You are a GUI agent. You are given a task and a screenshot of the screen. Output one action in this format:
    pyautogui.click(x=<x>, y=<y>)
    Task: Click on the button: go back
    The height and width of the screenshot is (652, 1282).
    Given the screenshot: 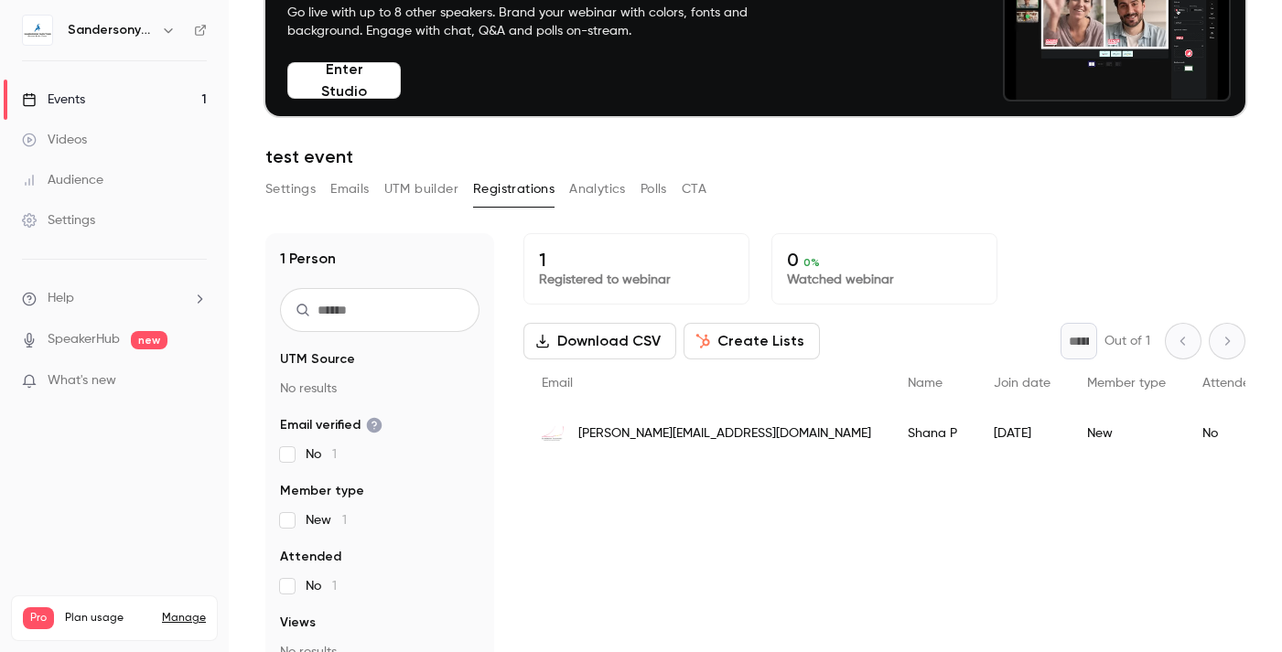 What is the action you would take?
    pyautogui.click(x=29, y=25)
    